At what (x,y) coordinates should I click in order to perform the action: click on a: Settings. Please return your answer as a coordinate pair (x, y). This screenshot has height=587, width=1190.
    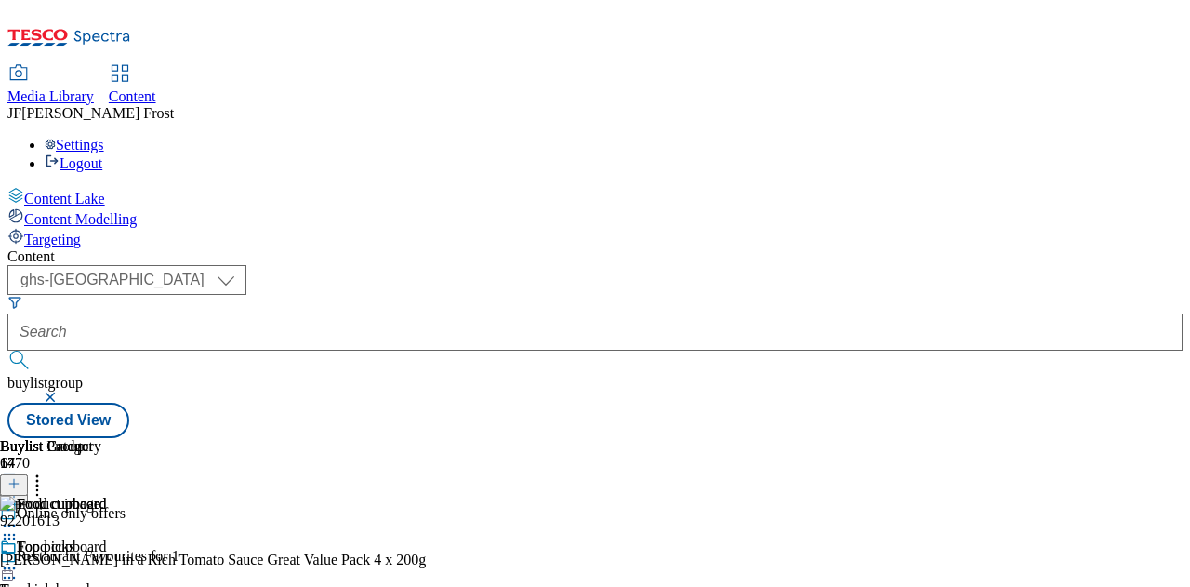
    Looking at the image, I should click on (74, 144).